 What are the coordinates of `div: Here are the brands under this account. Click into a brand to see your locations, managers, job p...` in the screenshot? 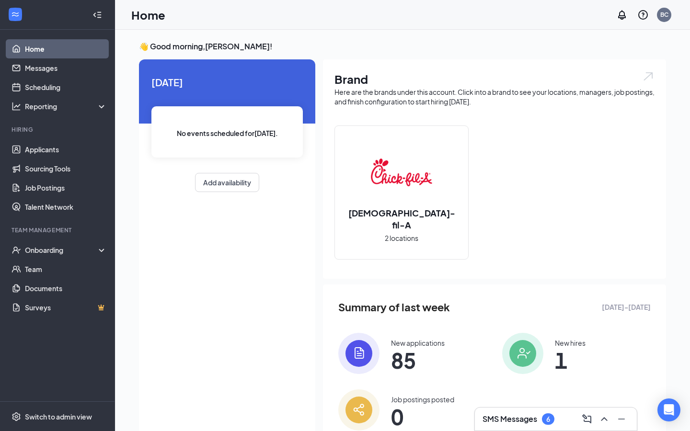 It's located at (494, 97).